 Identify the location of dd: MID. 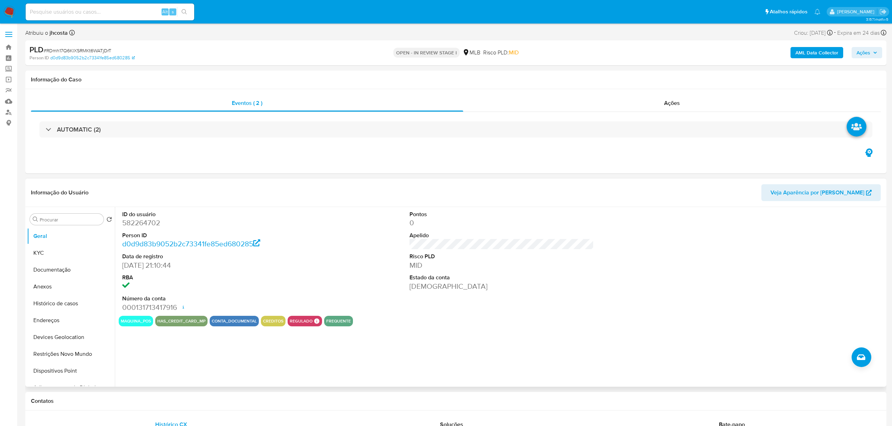
(501, 265).